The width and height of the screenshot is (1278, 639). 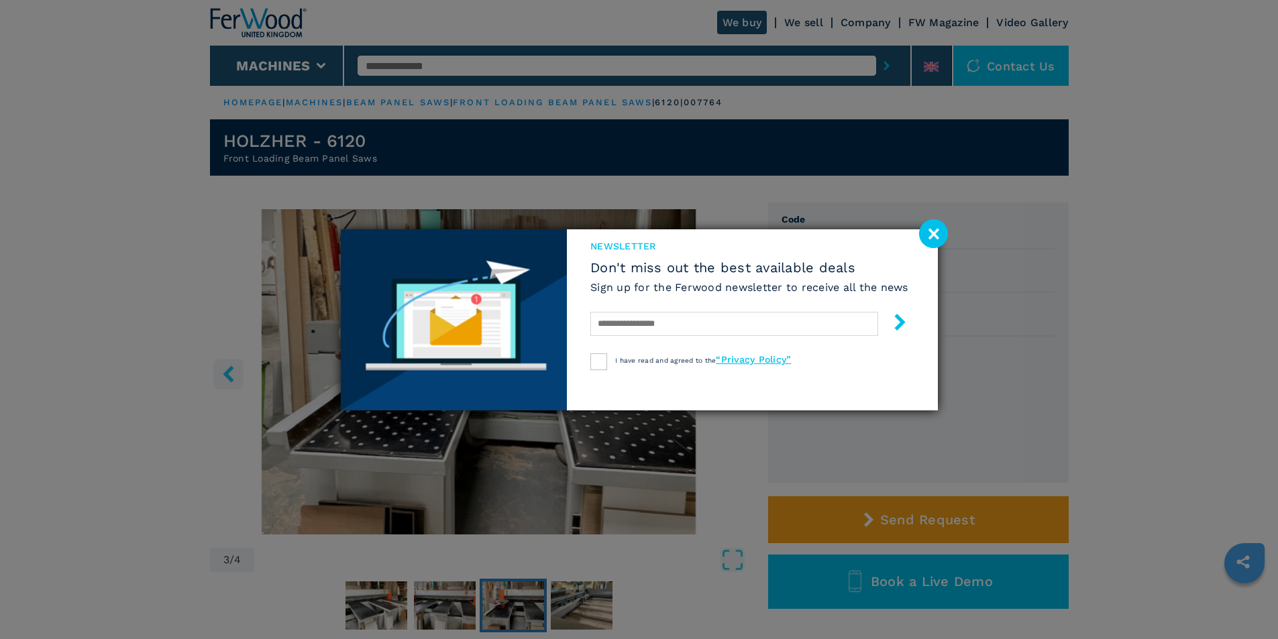 What do you see at coordinates (454, 320) in the screenshot?
I see `img: Newsletter image` at bounding box center [454, 320].